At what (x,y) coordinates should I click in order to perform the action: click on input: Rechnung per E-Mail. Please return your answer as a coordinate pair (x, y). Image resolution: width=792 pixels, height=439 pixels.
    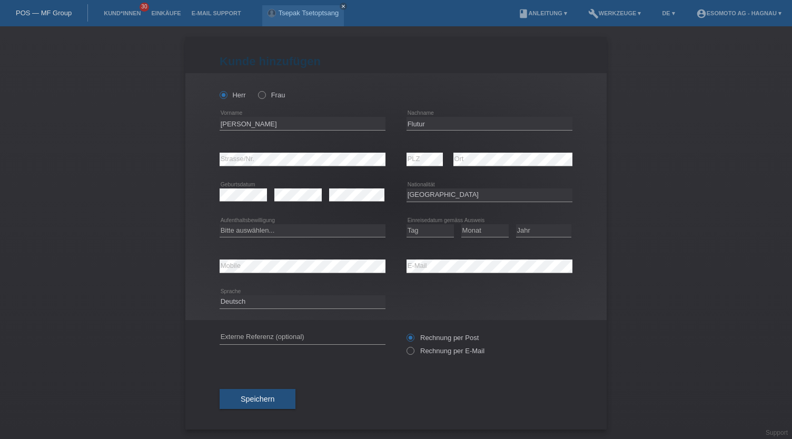
    Looking at the image, I should click on (409, 353).